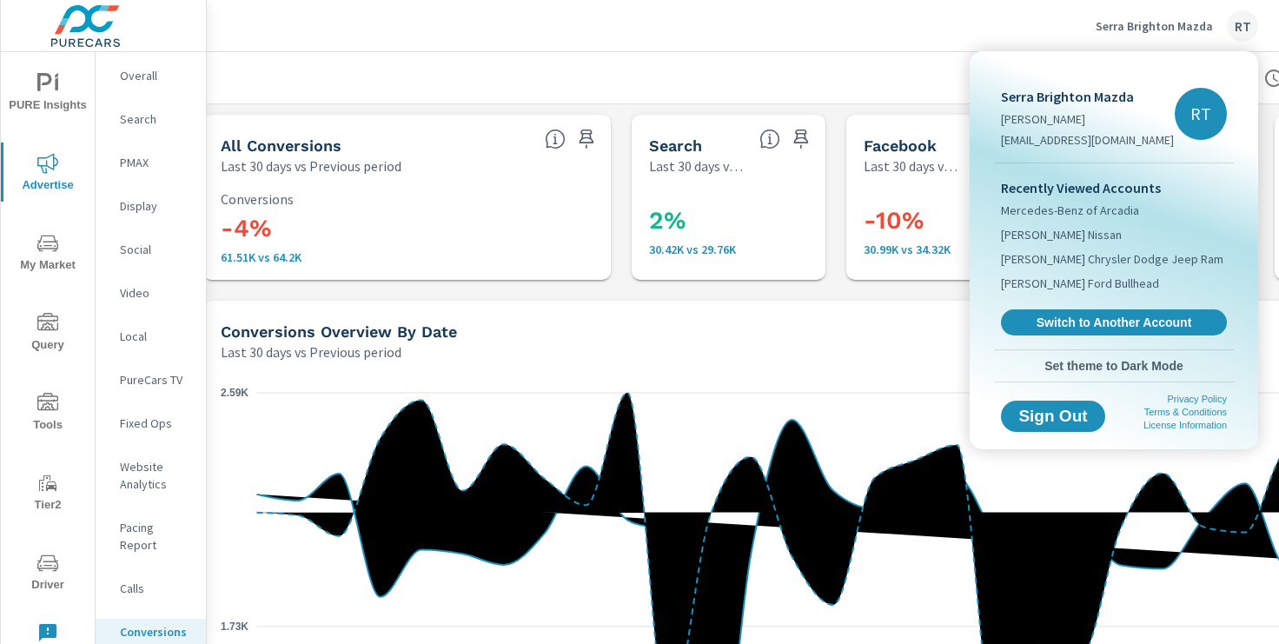  Describe the element at coordinates (1114, 366) in the screenshot. I see `span: Set theme to Dark Mode` at that location.